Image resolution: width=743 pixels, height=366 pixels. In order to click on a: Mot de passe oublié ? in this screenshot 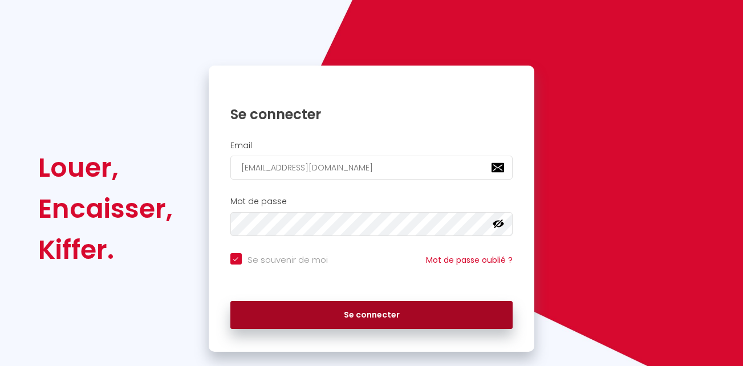, I will do `click(469, 260)`.